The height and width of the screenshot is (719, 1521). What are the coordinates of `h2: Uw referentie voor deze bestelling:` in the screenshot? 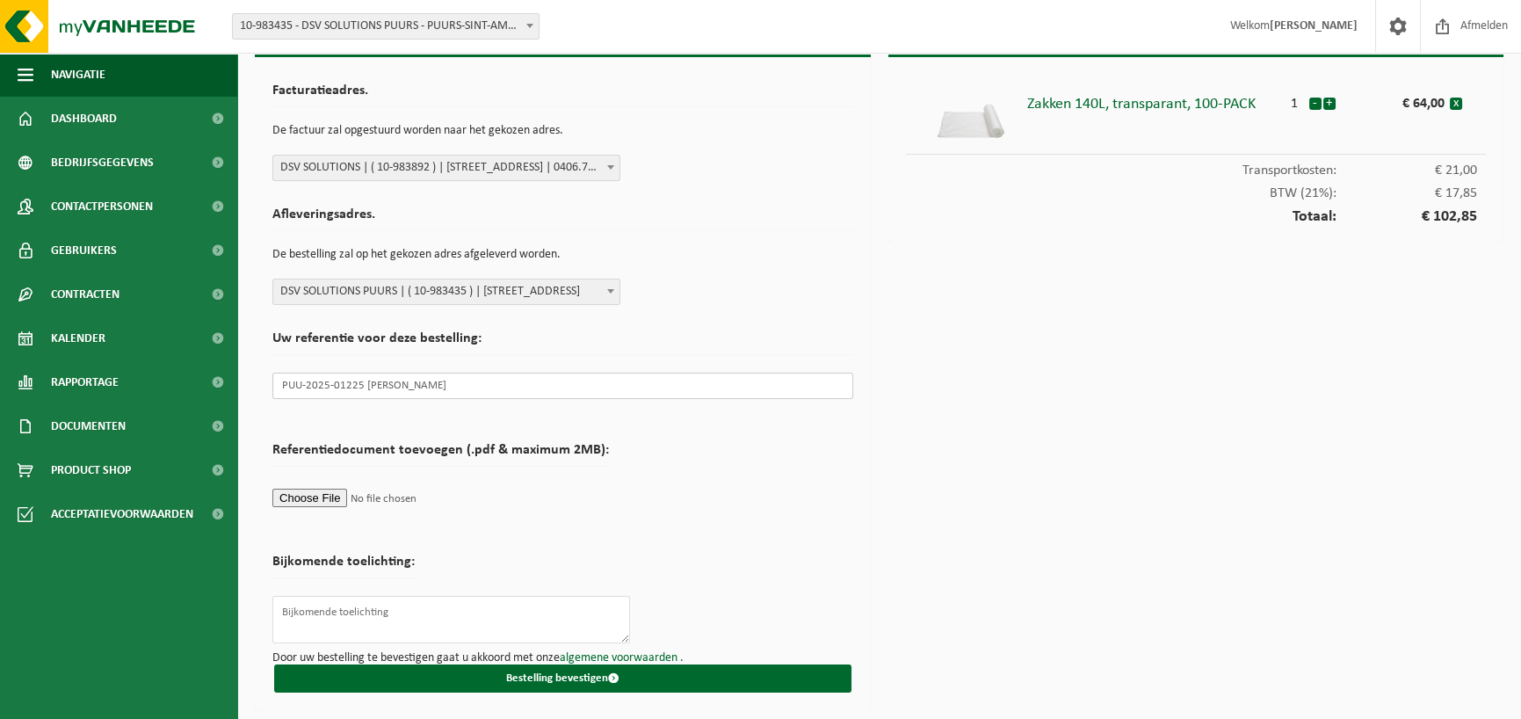 It's located at (562, 343).